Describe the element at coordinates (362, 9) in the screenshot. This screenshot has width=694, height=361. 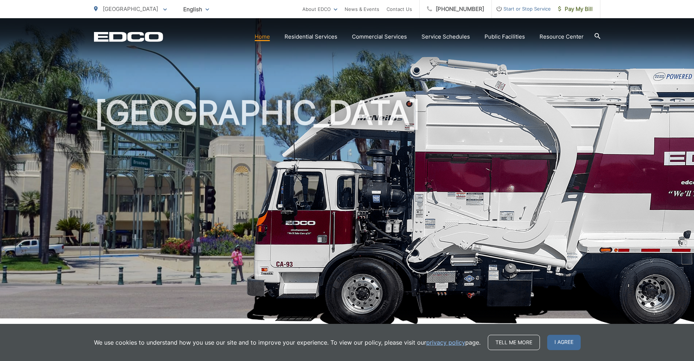
I see `a: News & Events` at that location.